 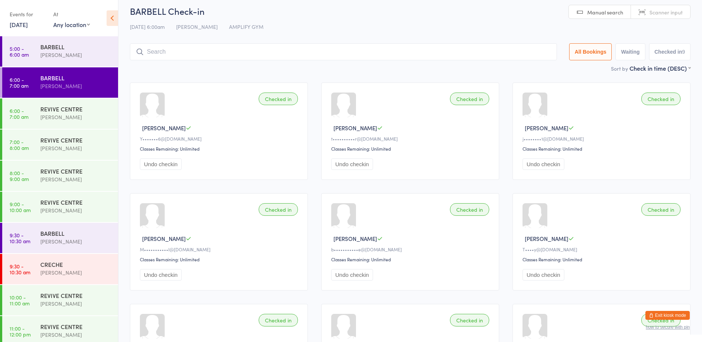 I want to click on div: Check in time (DESC), so click(x=659, y=68).